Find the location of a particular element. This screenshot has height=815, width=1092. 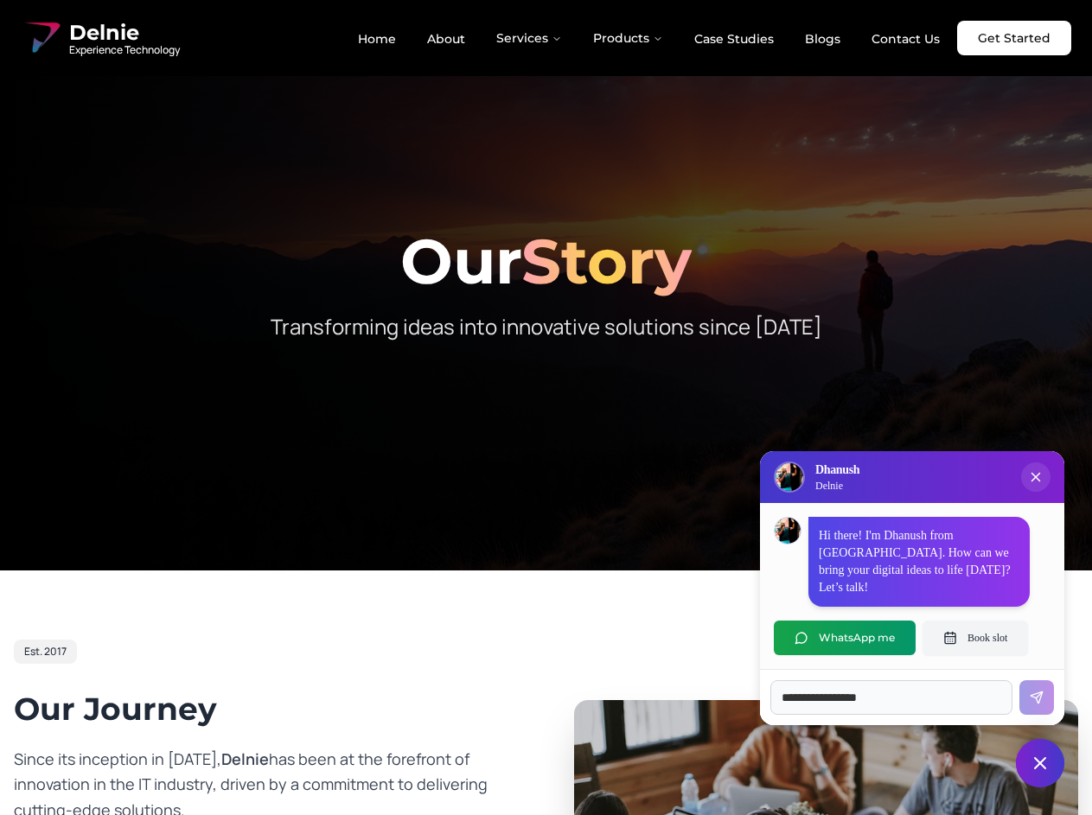

a: Contact Us is located at coordinates (905, 39).